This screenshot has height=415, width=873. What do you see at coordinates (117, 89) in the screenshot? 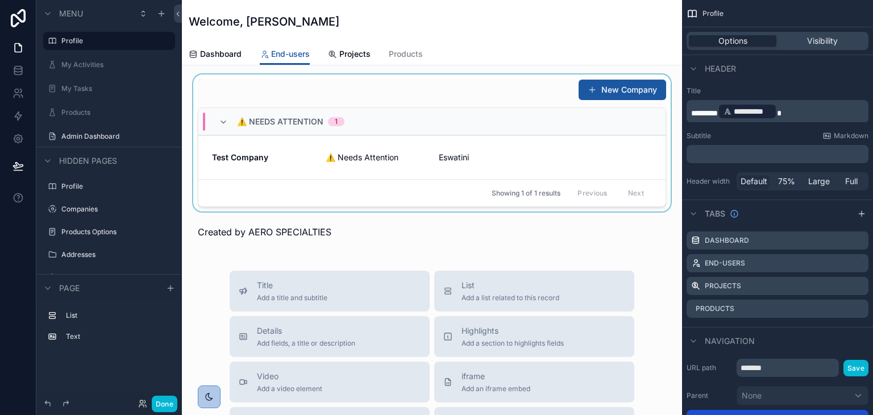
I see `a: My Tasks` at bounding box center [117, 89].